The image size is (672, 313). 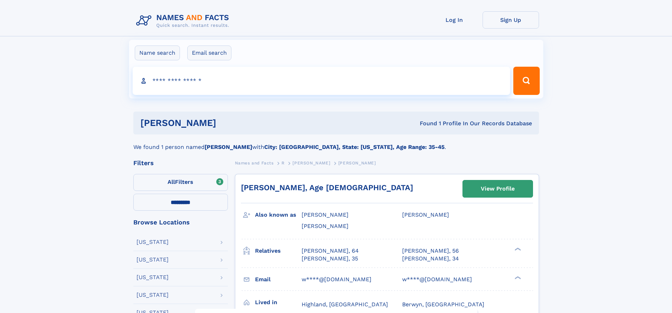 I want to click on label: Email search, so click(x=209, y=53).